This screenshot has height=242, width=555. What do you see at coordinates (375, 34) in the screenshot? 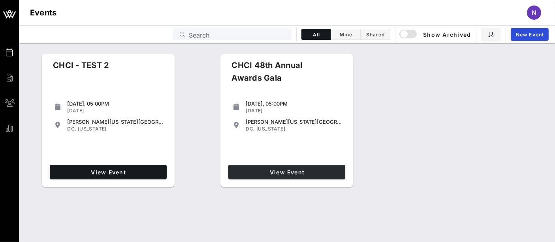
I see `button: Shared` at bounding box center [375, 34].